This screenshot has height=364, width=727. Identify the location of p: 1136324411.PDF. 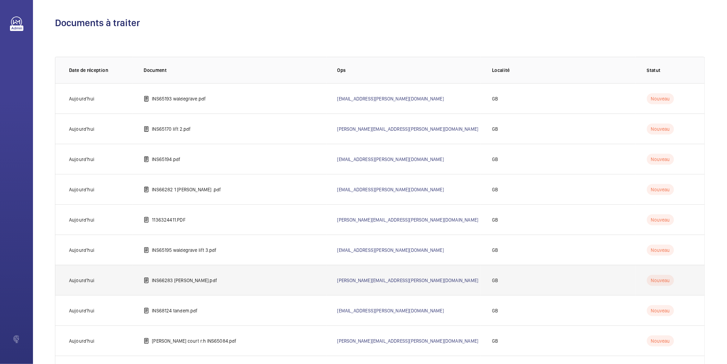
(169, 220).